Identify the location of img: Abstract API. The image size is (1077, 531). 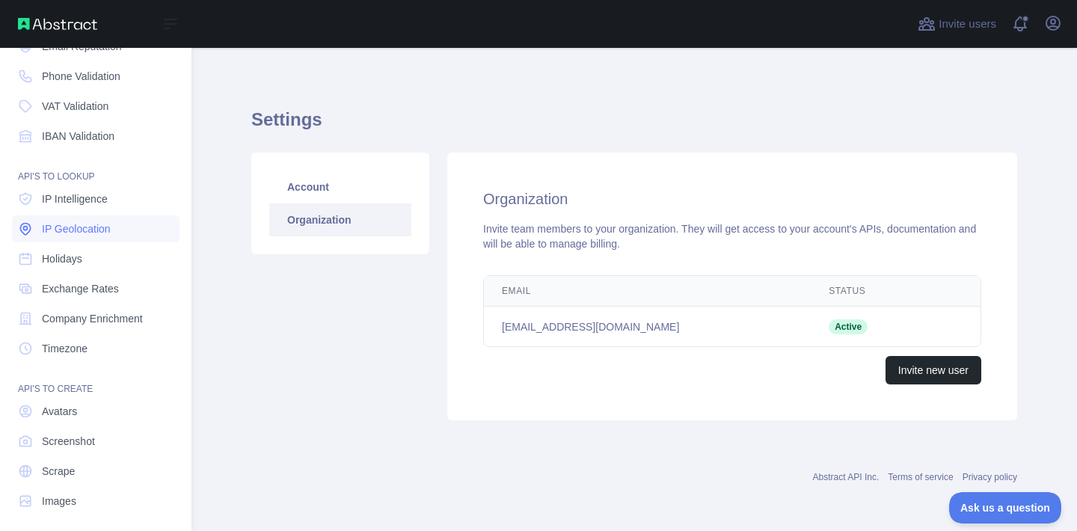
(58, 24).